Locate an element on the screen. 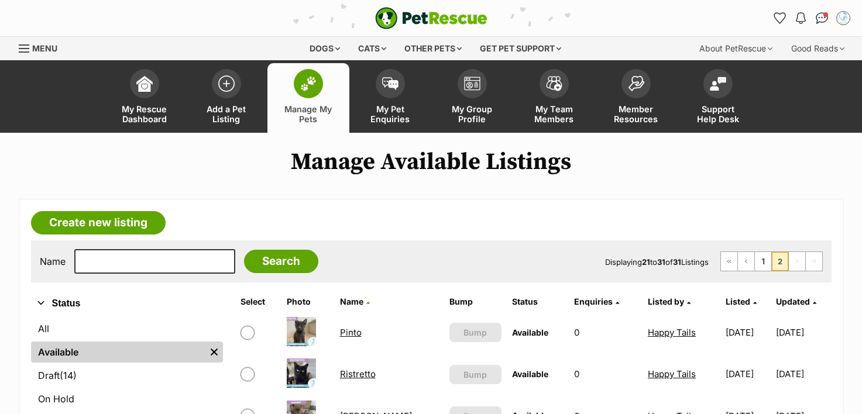 This screenshot has width=862, height=414. th: Photo is located at coordinates (308, 302).